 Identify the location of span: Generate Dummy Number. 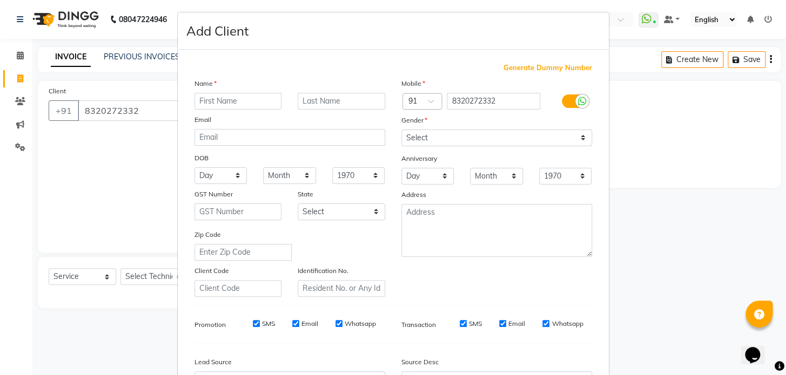
(548, 68).